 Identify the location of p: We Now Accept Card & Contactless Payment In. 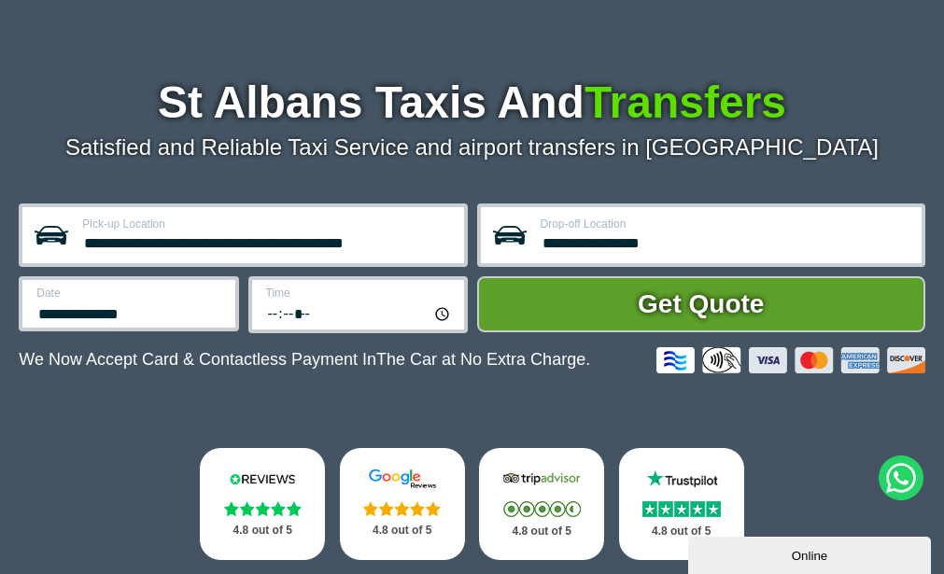
(304, 360).